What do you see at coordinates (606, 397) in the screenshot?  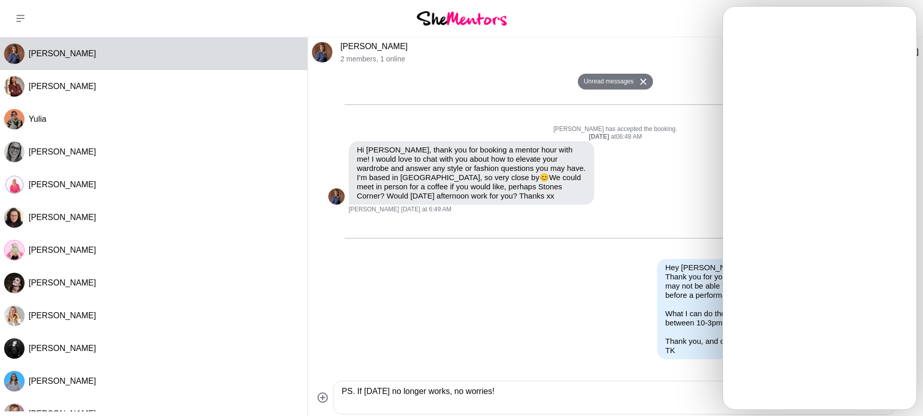 I see `textarea: Type your message` at bounding box center [606, 397].